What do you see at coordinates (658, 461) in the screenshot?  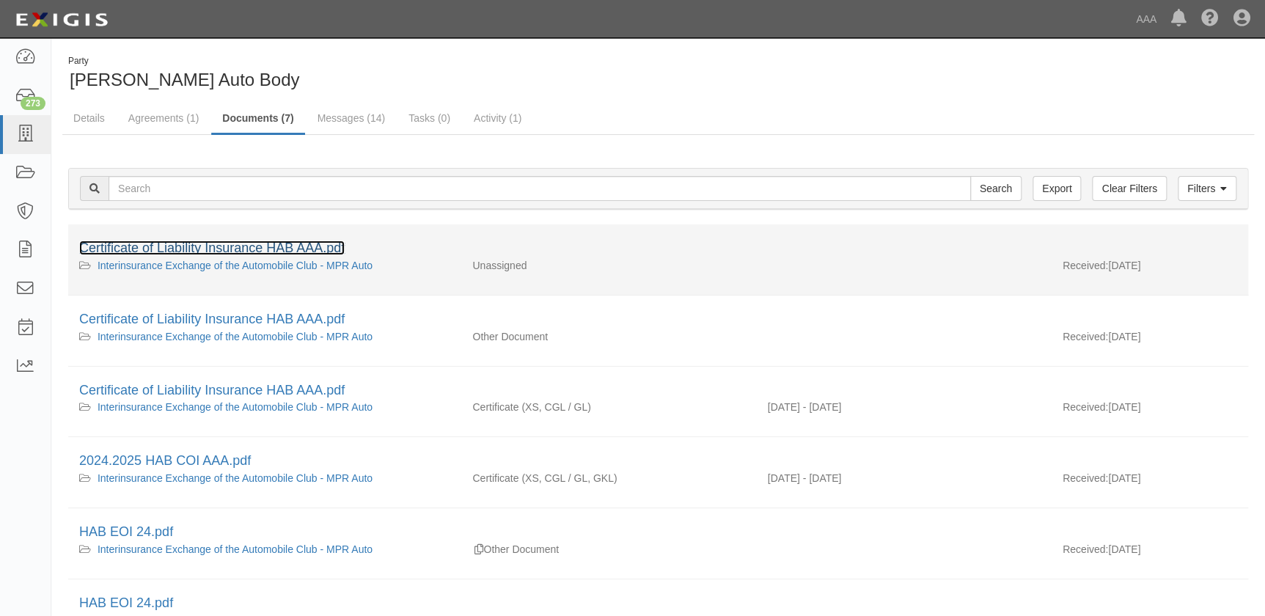 I see `div: 2024.2025 HAB COI AAA.pdf` at bounding box center [658, 461].